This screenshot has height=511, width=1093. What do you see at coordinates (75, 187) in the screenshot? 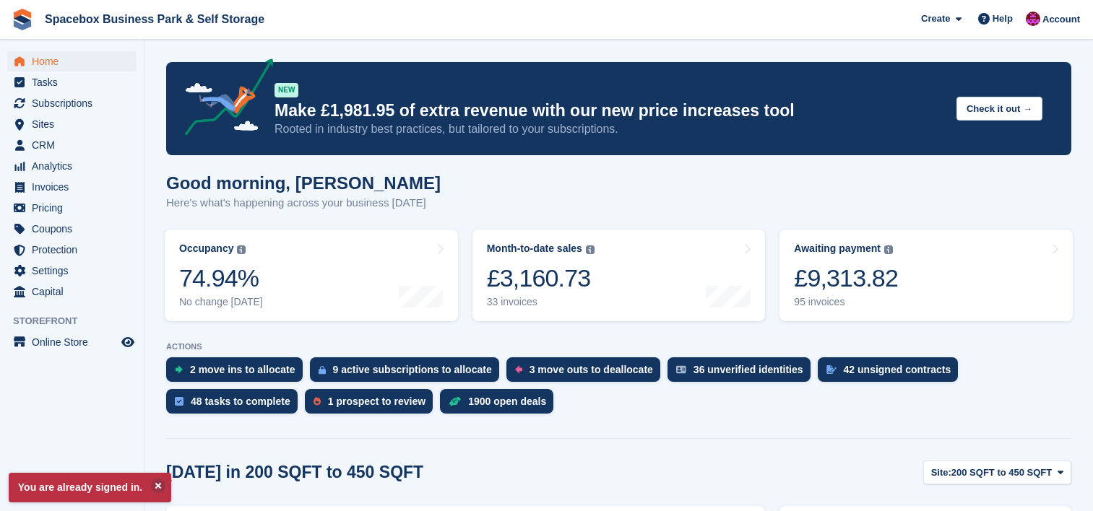
I see `span: Invoices` at bounding box center [75, 187].